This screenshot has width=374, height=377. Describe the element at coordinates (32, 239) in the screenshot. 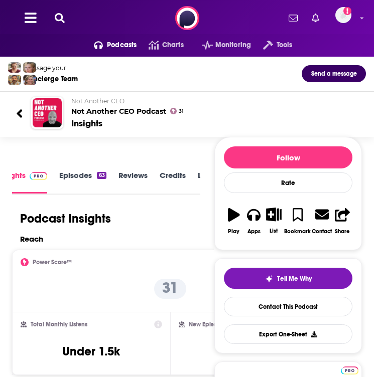

I see `h2: Reach` at that location.